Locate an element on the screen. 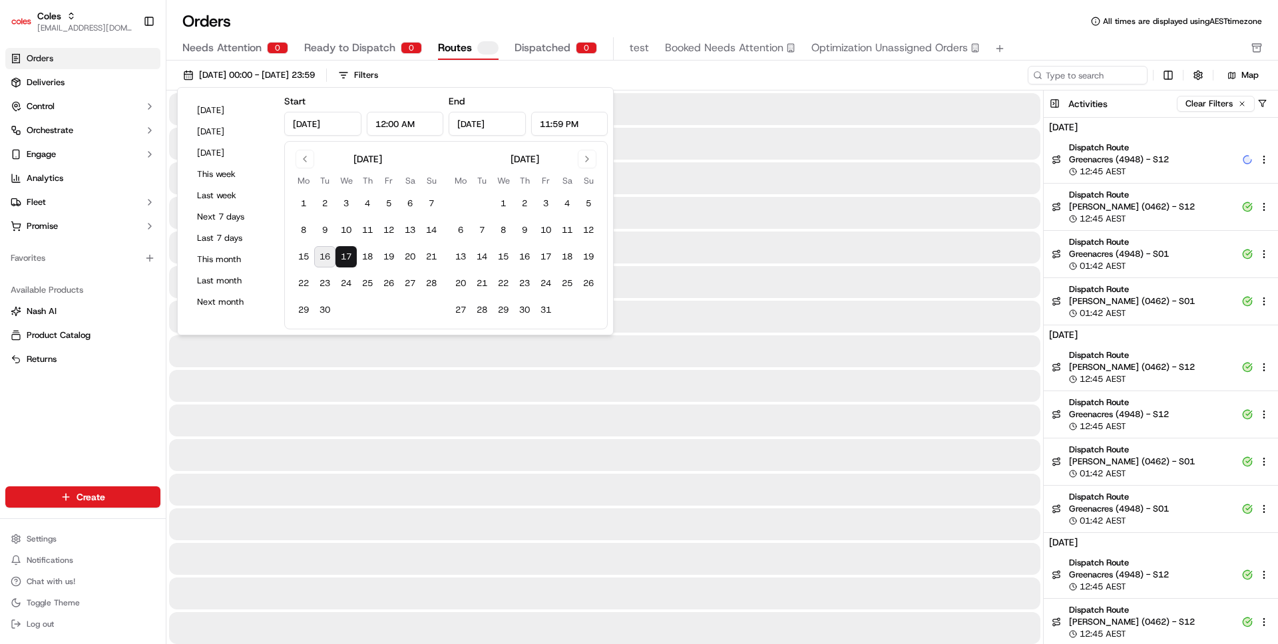 Image resolution: width=1278 pixels, height=644 pixels. button: Log out is located at coordinates (83, 624).